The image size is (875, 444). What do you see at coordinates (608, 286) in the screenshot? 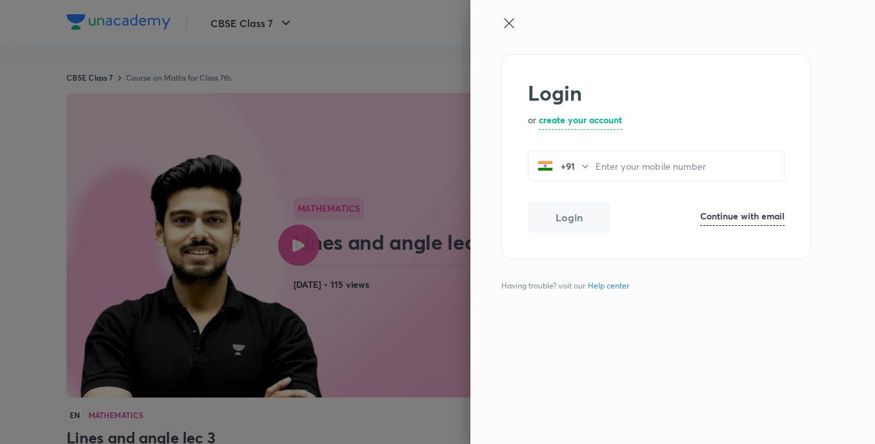
I see `a: Help center` at bounding box center [608, 286].